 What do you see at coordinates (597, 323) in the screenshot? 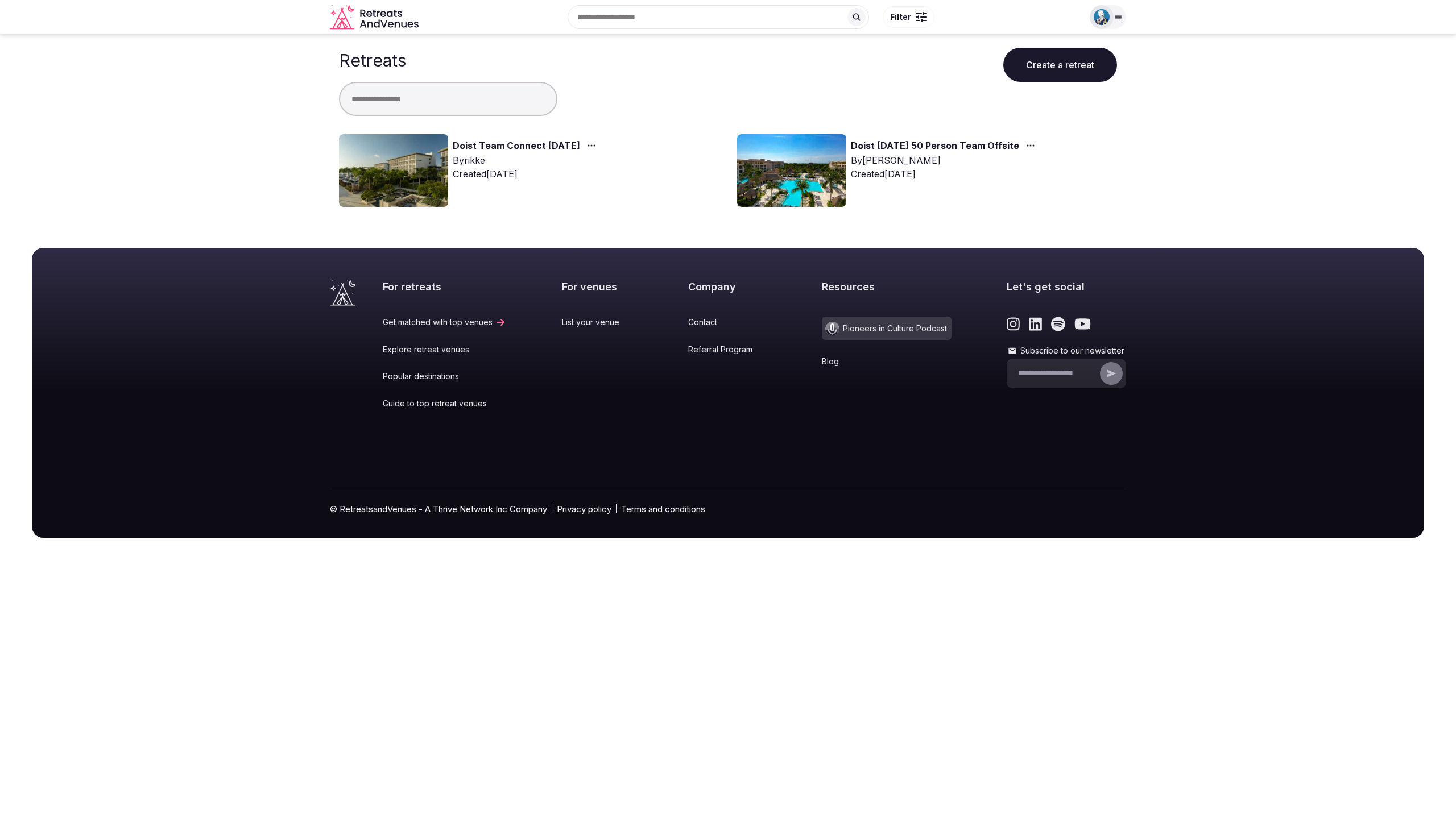
I see `a: List your venue` at bounding box center [597, 323].